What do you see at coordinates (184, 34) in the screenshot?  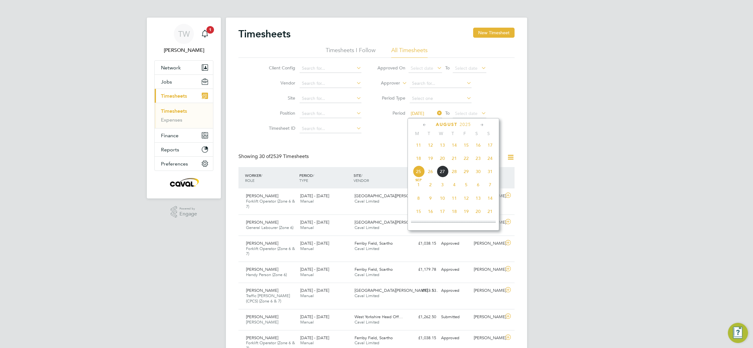 I see `span: TW` at bounding box center [184, 34].